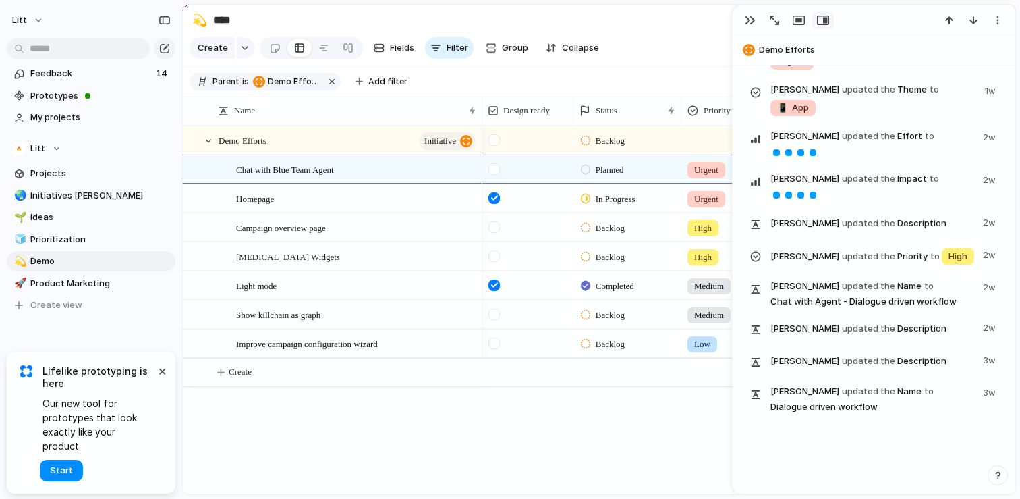 The image size is (1020, 499). I want to click on span: initiative, so click(440, 141).